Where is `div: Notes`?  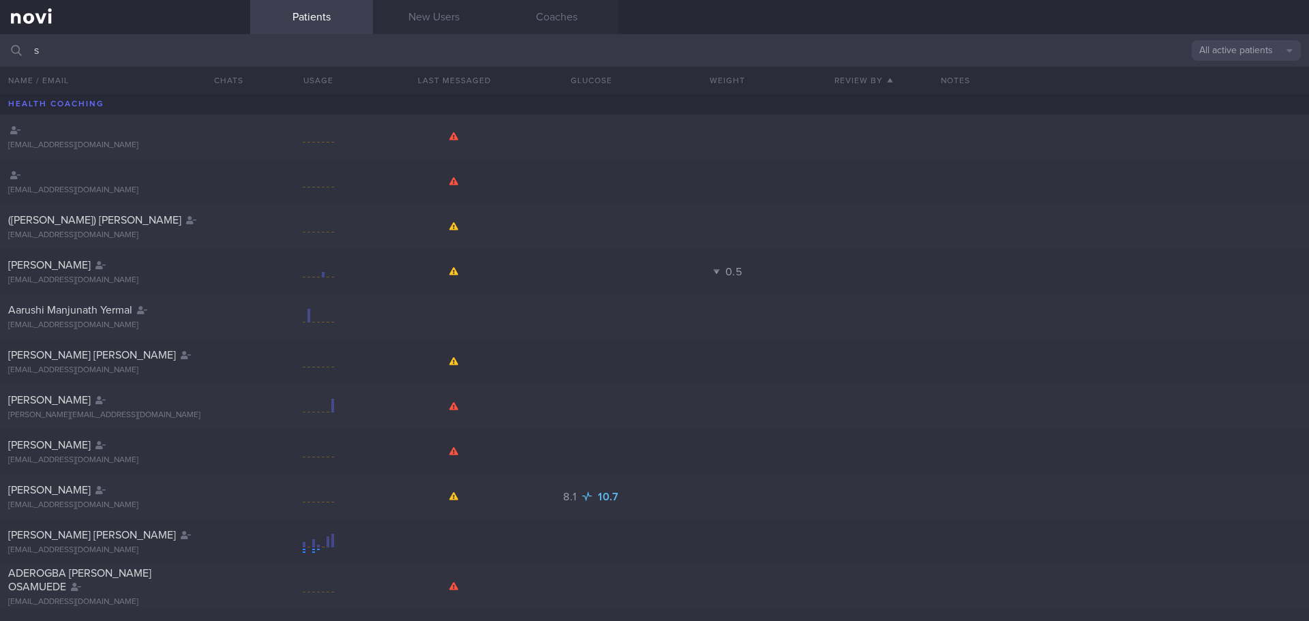 div: Notes is located at coordinates (1121, 80).